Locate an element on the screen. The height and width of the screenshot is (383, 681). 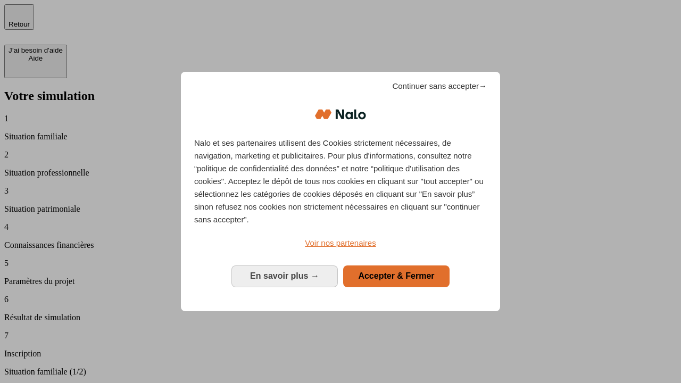
span: En savoir plus → is located at coordinates (285, 276).